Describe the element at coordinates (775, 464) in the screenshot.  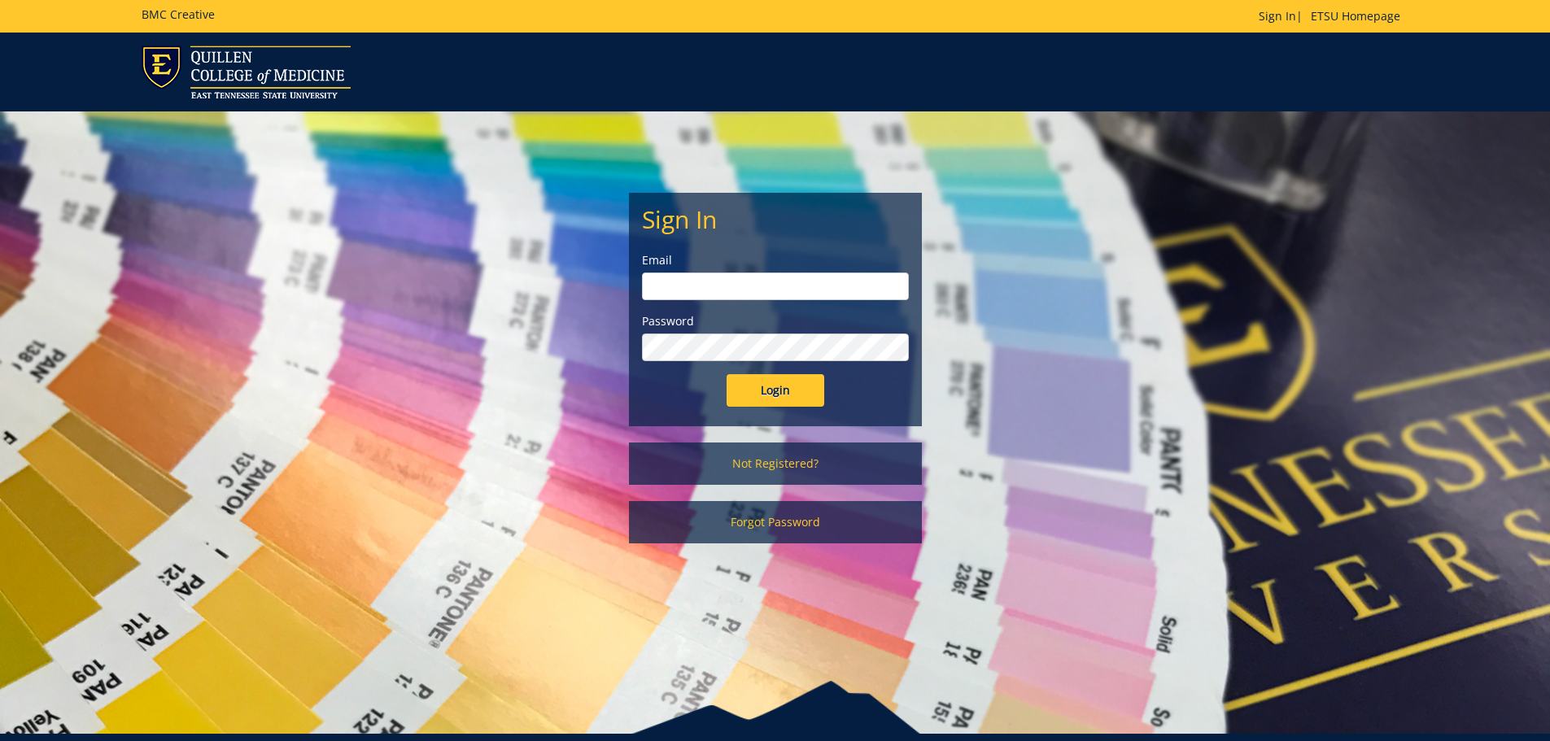
I see `a: Not Registered?` at that location.